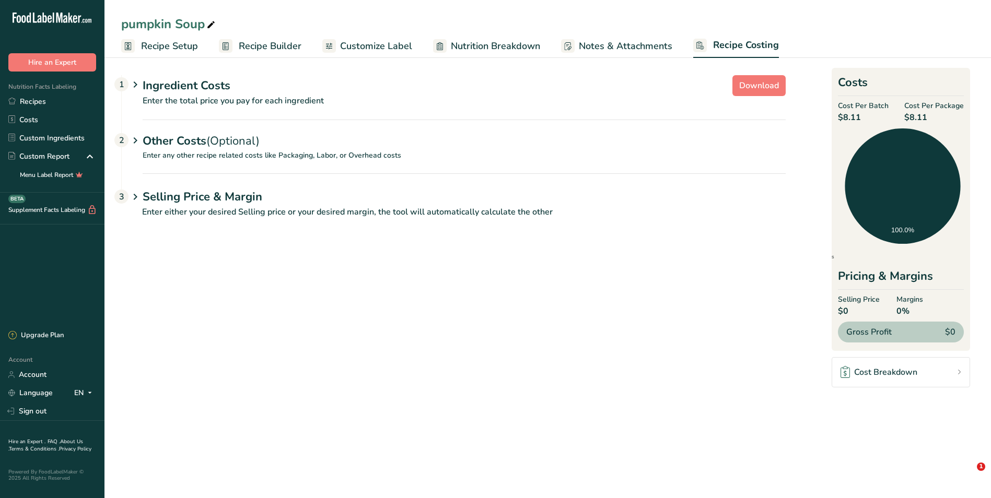 The width and height of the screenshot is (991, 498). I want to click on a: Recipe Setup, so click(159, 46).